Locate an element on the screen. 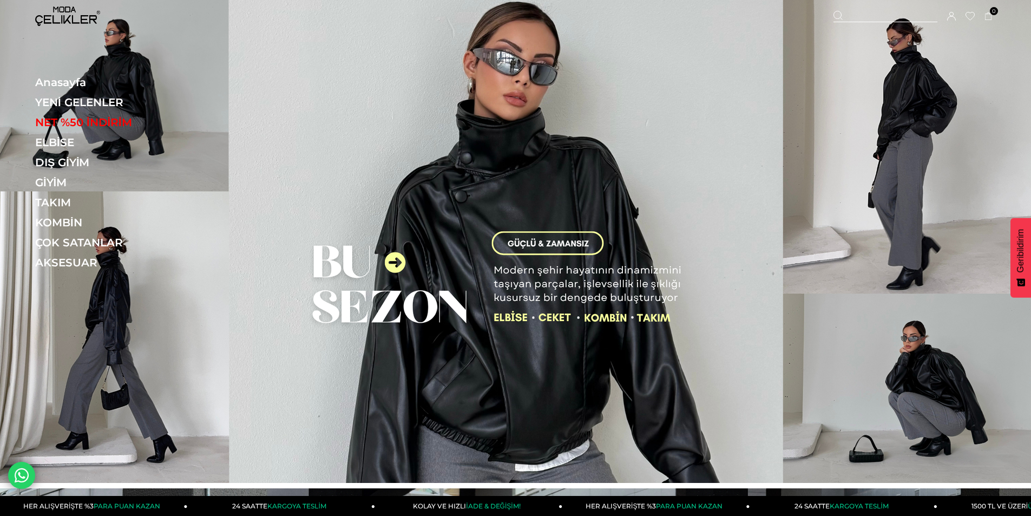 The image size is (1031, 516). a: KOLAY VE HIZLIİADE & DEĞİŞİM! is located at coordinates (469, 506).